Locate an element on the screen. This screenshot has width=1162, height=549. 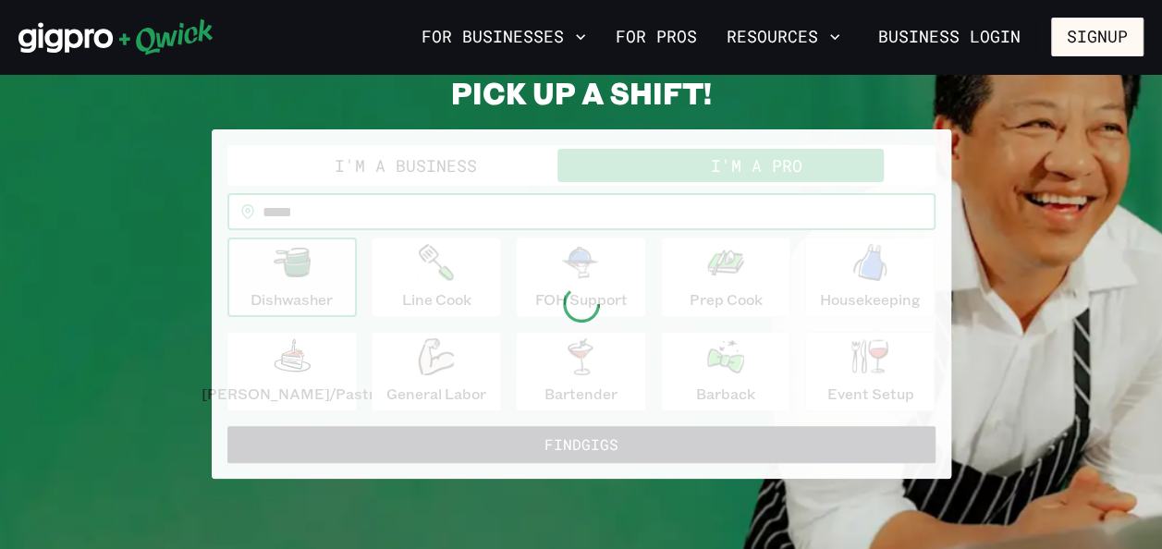
button: Resources is located at coordinates (783, 37).